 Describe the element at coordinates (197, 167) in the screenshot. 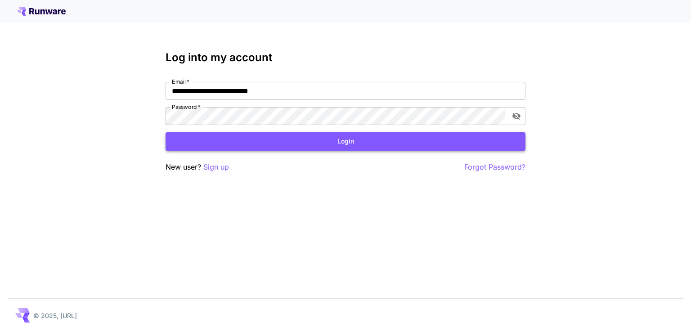

I see `p: New user?` at that location.